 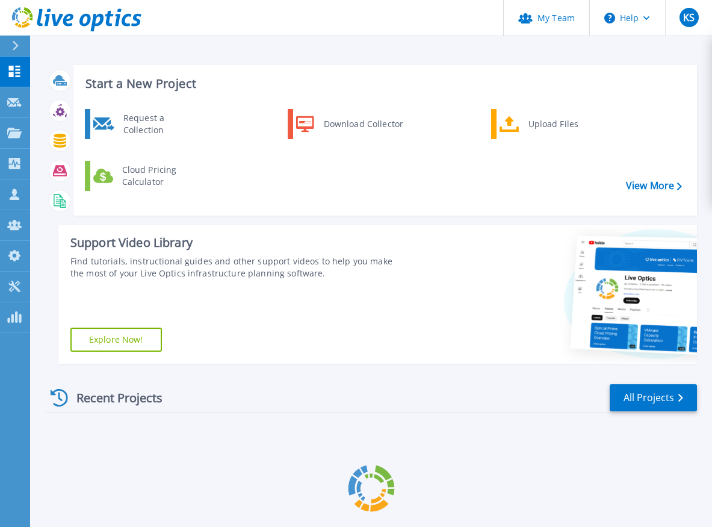 What do you see at coordinates (349, 124) in the screenshot?
I see `a: Download Collector` at bounding box center [349, 124].